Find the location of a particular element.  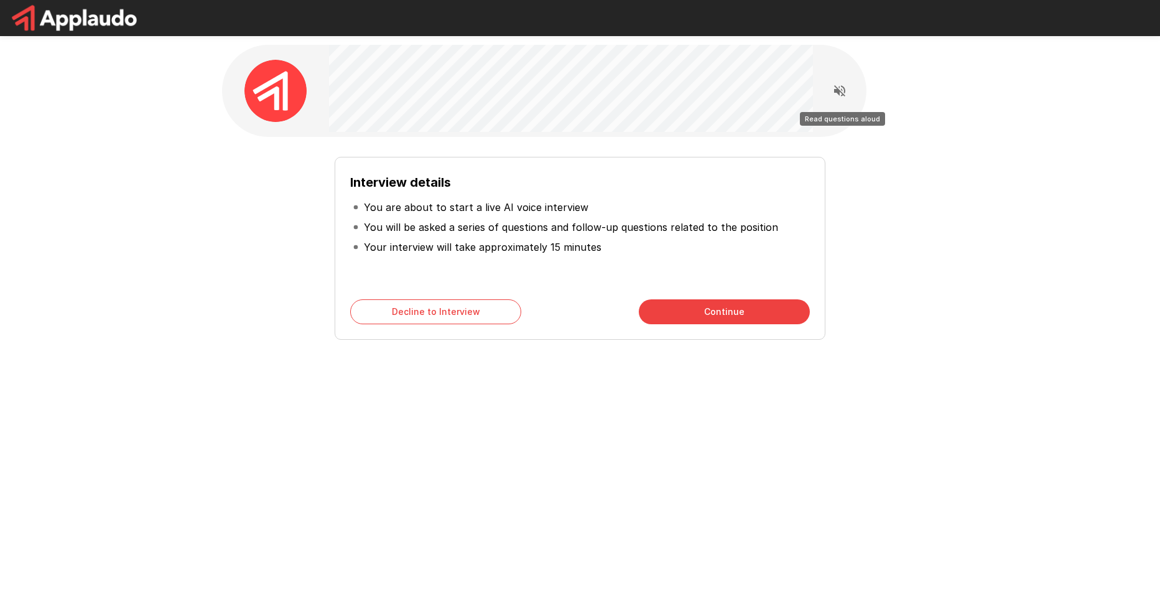

div: Read questions aloud is located at coordinates (842, 119).